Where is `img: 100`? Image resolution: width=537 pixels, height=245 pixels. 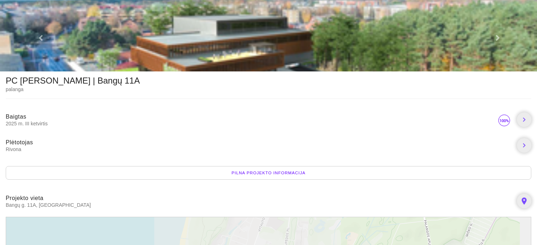
img: 100 is located at coordinates (504, 120).